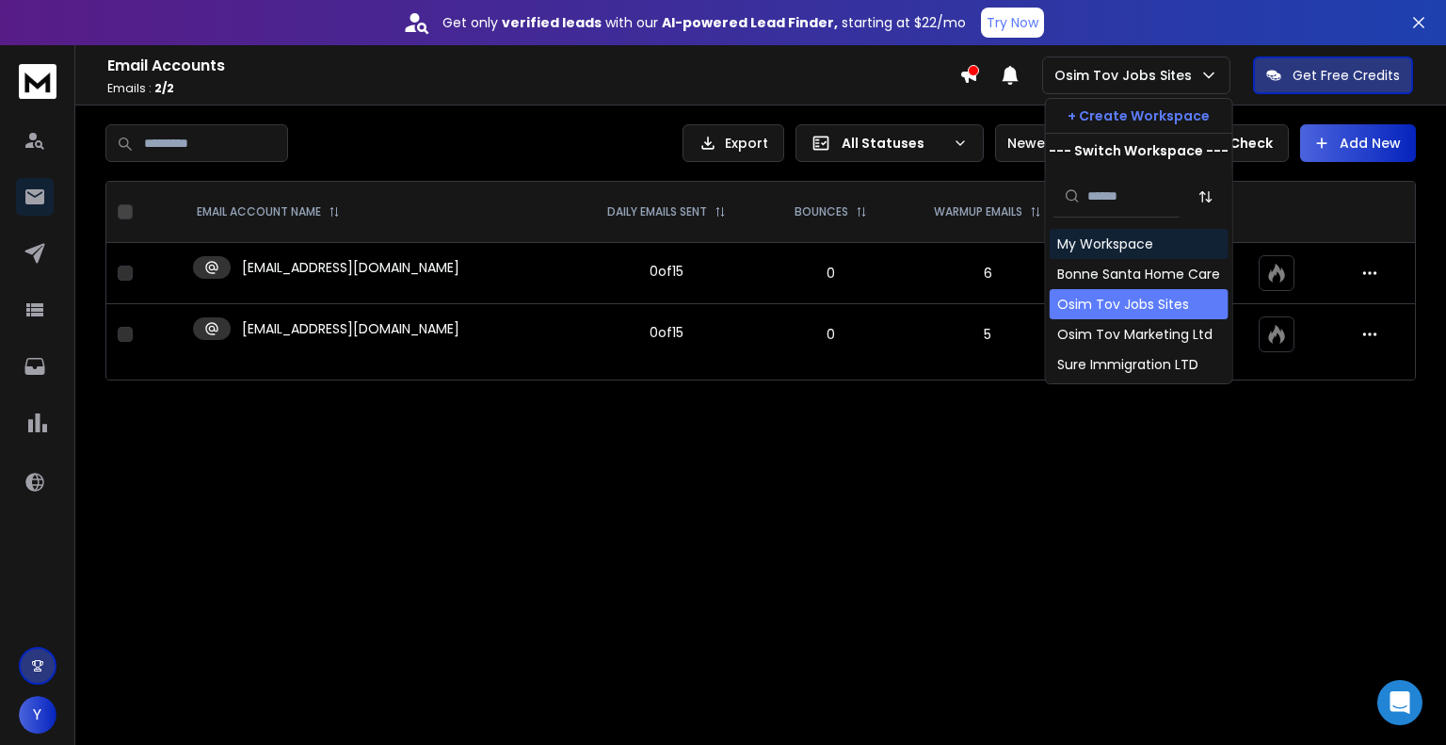 The height and width of the screenshot is (745, 1446). I want to click on button: Newest, so click(1056, 143).